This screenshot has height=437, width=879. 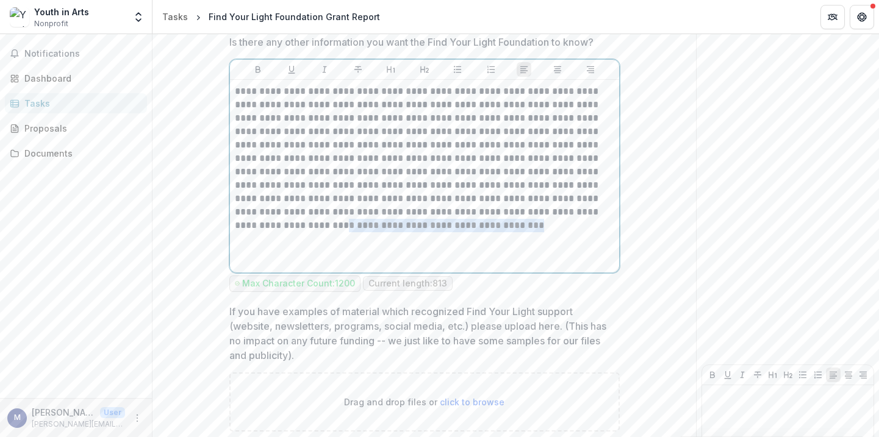 What do you see at coordinates (76, 128) in the screenshot?
I see `a: Proposals` at bounding box center [76, 128].